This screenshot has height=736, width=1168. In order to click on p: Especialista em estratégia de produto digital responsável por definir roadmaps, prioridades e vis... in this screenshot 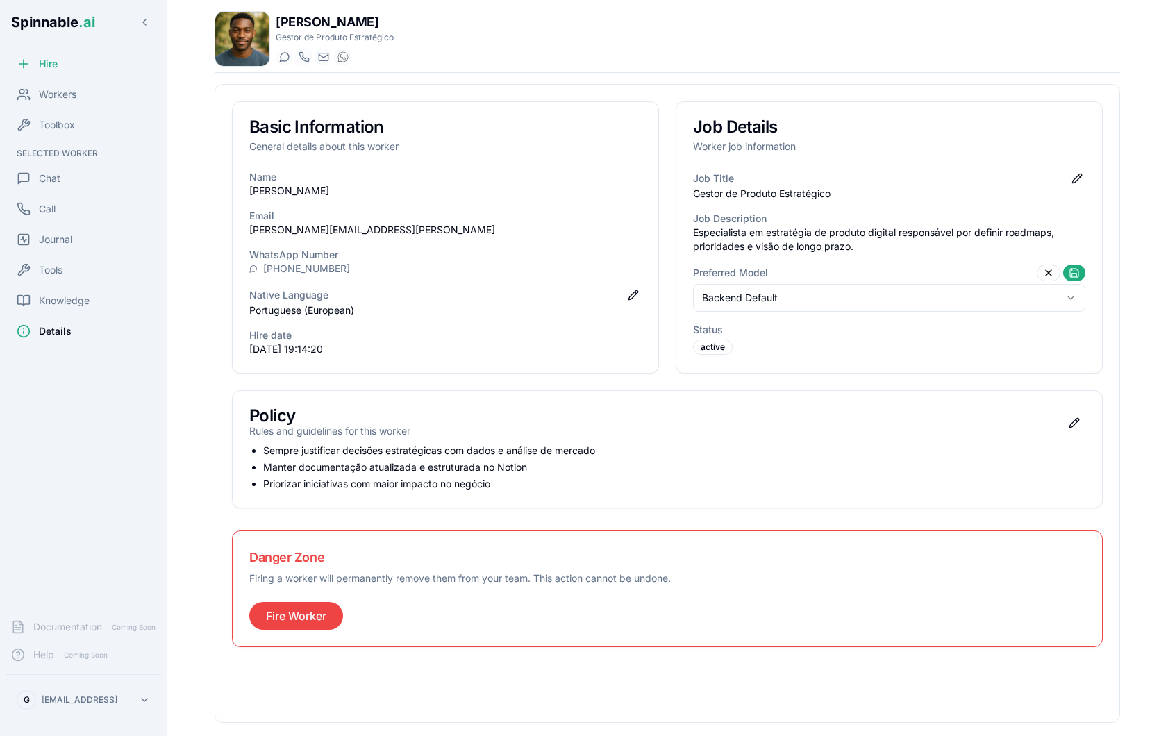, I will do `click(889, 240)`.